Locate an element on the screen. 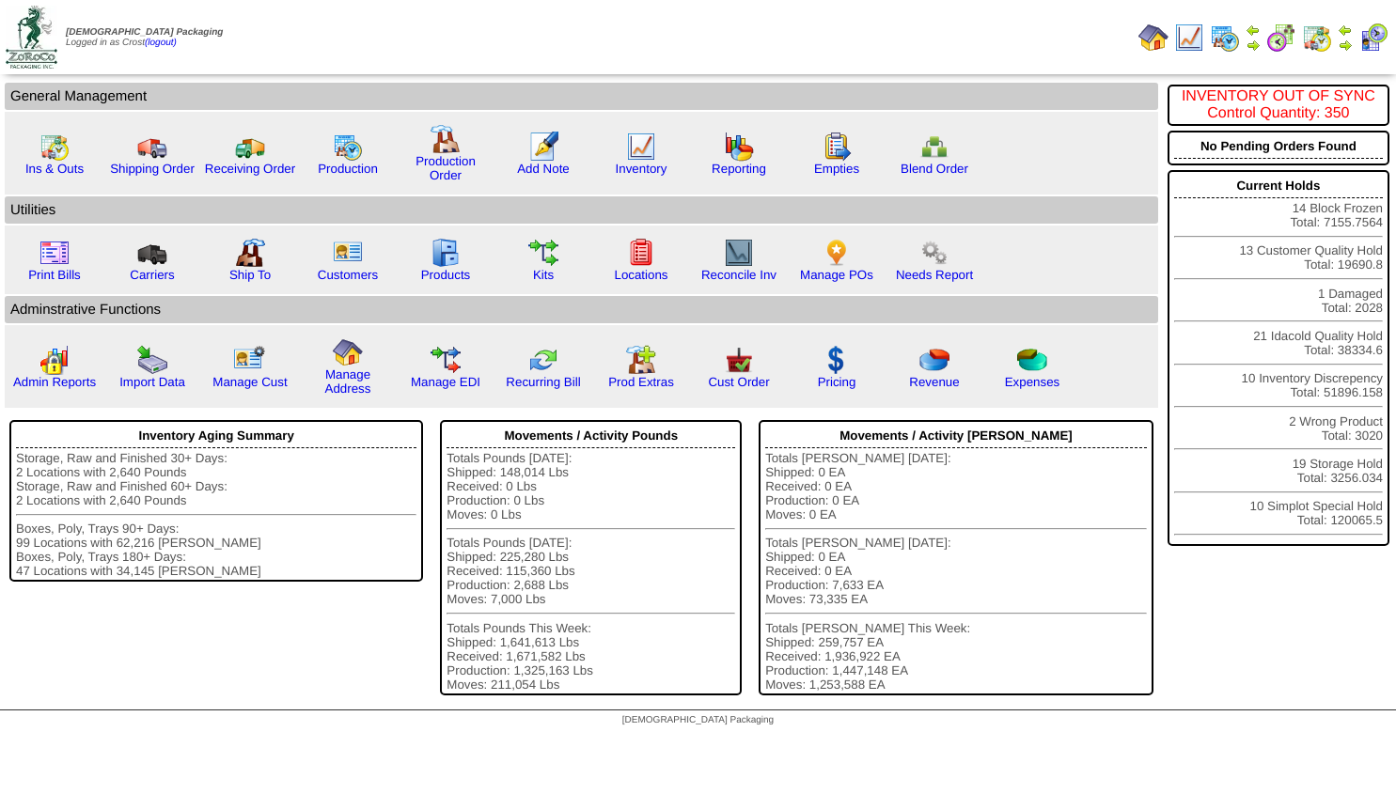 Image resolution: width=1396 pixels, height=794 pixels. img: pie_chart.png is located at coordinates (935, 360).